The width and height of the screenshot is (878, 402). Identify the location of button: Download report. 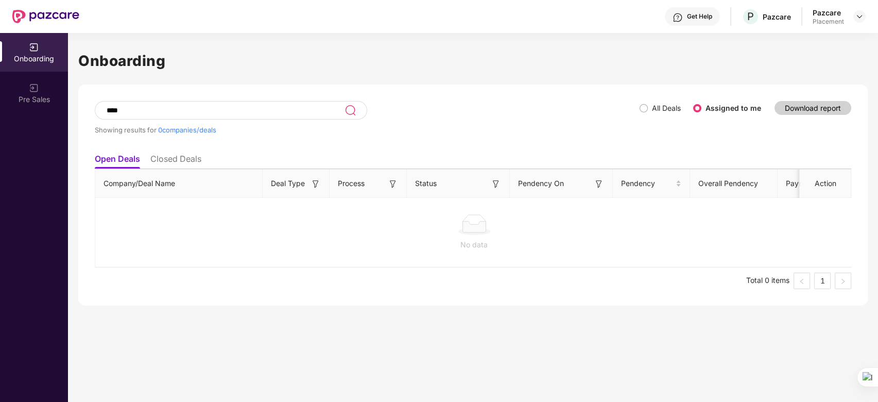
(813, 108).